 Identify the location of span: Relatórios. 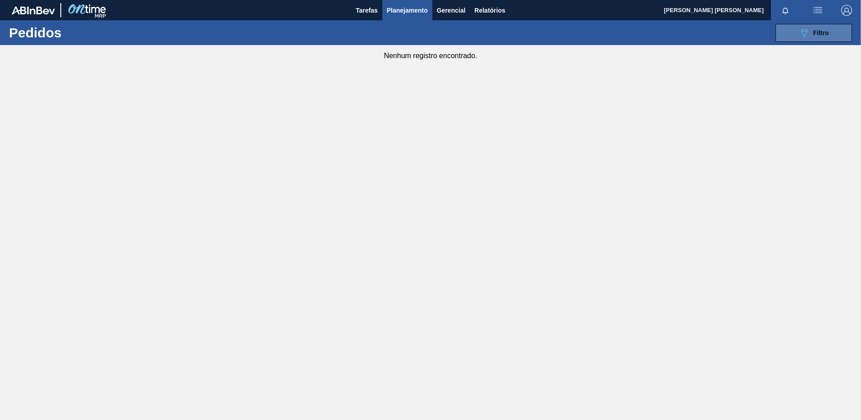
(490, 10).